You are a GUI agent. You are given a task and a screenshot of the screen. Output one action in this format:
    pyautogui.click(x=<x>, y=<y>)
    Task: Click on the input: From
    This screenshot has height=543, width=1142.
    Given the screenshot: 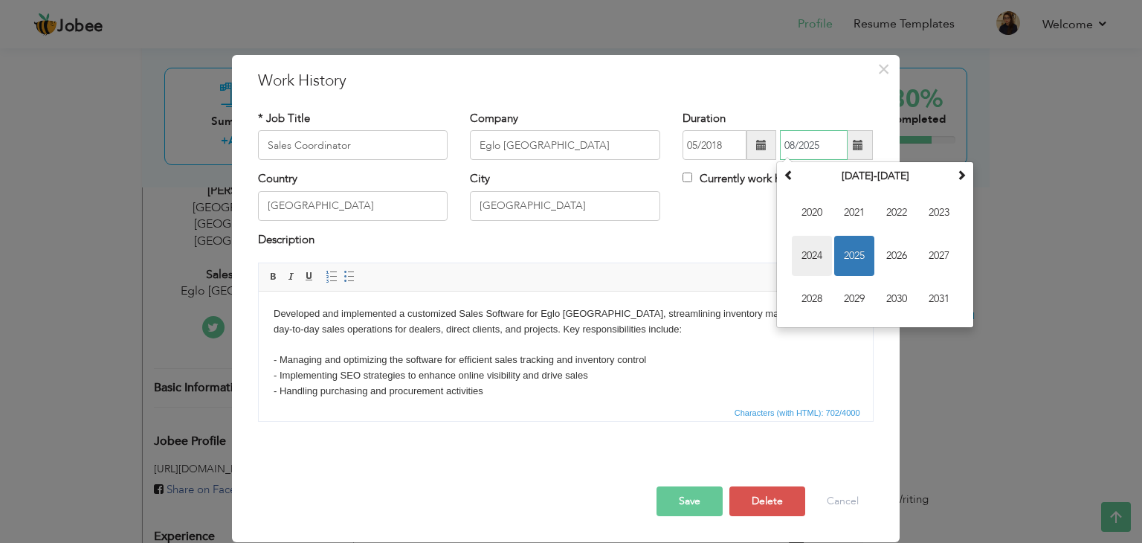 What is the action you would take?
    pyautogui.click(x=715, y=145)
    